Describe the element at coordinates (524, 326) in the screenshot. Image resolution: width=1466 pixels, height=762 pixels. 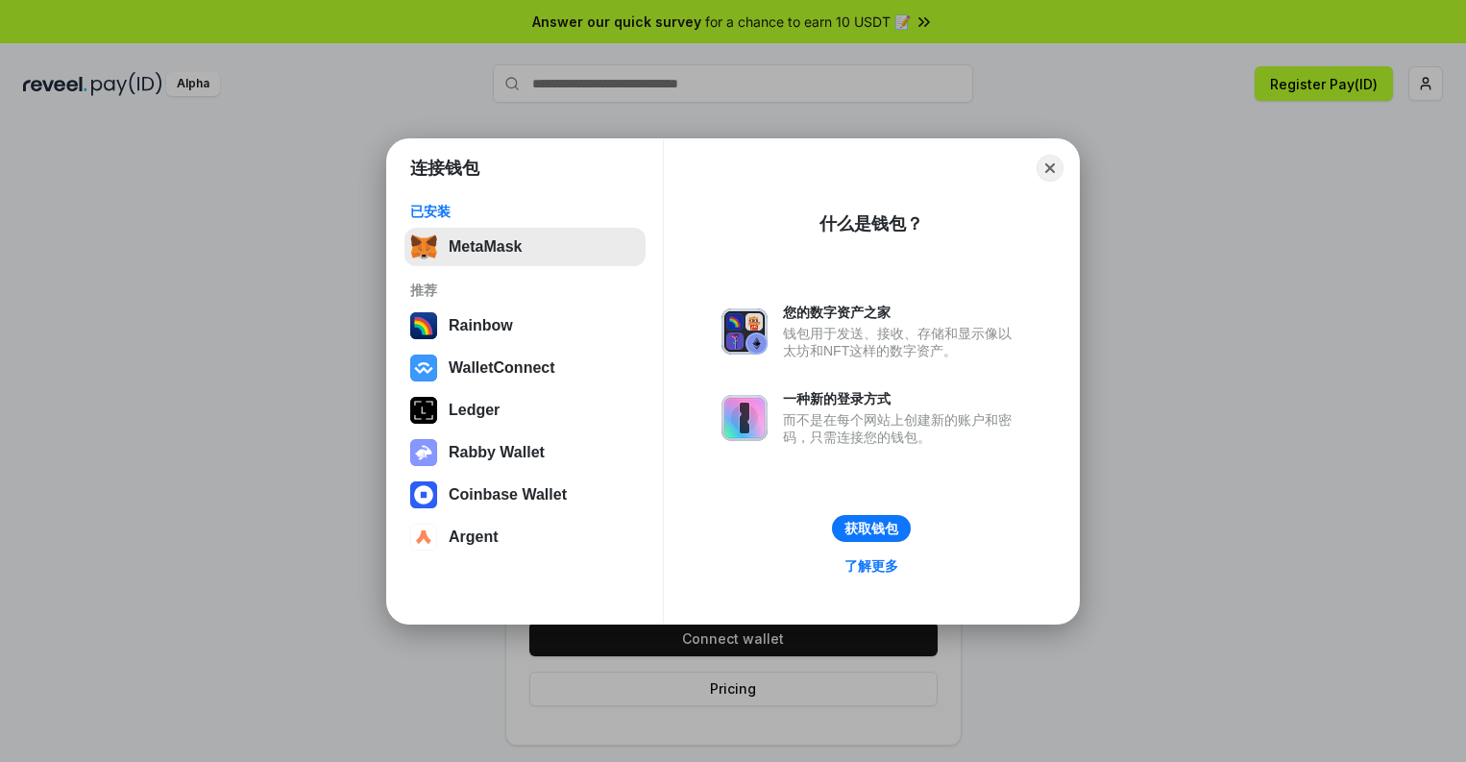
I see `button: Rainbow` at that location.